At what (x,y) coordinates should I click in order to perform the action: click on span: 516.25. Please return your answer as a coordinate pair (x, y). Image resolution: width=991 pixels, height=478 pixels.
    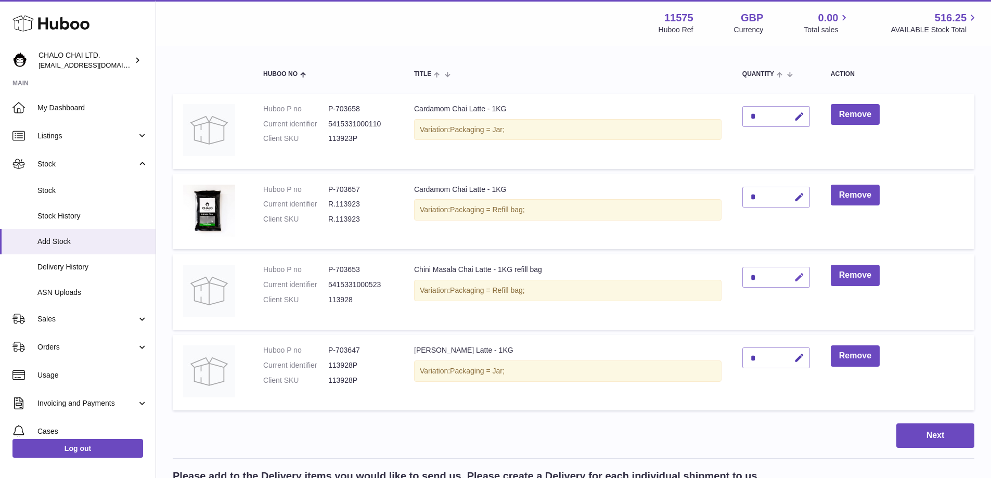
    Looking at the image, I should click on (950, 18).